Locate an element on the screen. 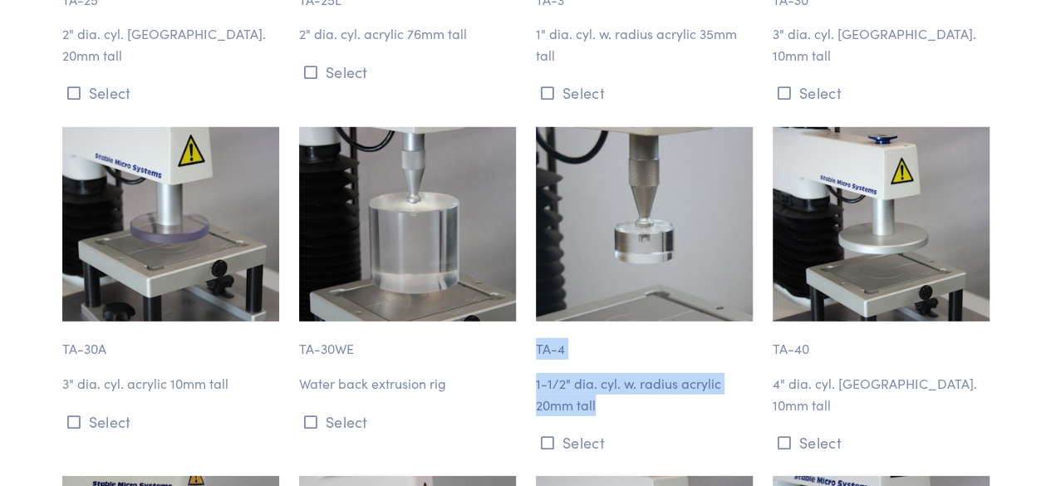  p: Water back extrusion rig is located at coordinates (407, 384).